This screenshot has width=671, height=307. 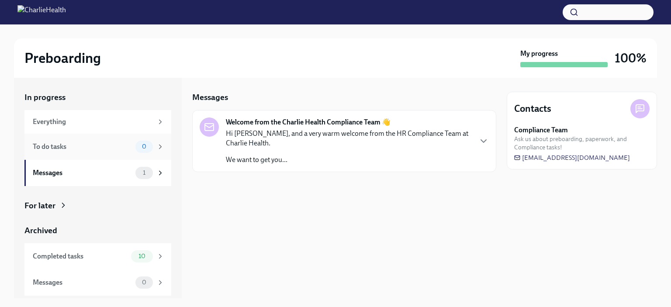 What do you see at coordinates (539, 54) in the screenshot?
I see `strong: My progress` at bounding box center [539, 54].